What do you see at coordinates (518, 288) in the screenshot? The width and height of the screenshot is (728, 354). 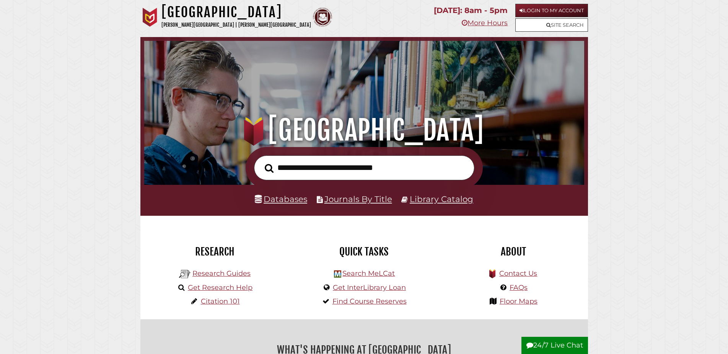 I see `a: FAQs` at bounding box center [518, 288].